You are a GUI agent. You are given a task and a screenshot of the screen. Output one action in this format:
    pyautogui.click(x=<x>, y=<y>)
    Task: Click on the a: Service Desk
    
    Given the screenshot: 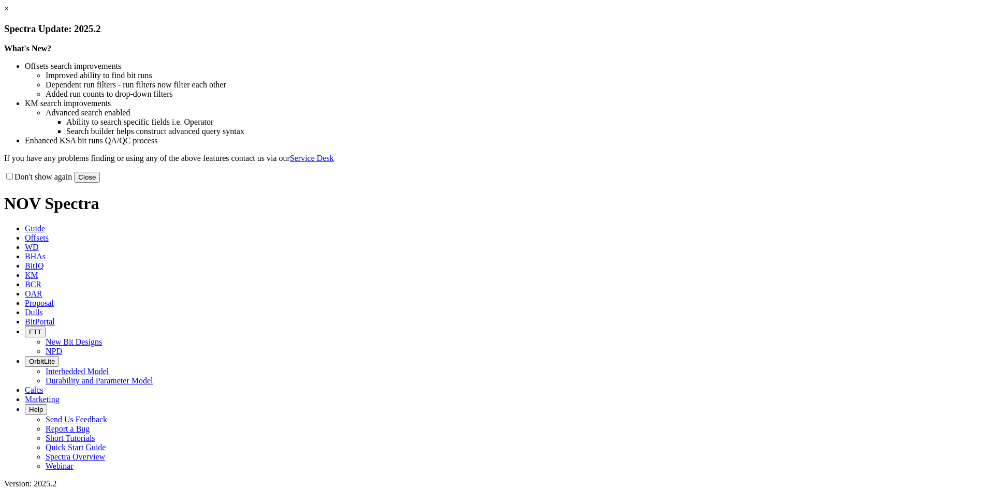 What is the action you would take?
    pyautogui.click(x=312, y=158)
    